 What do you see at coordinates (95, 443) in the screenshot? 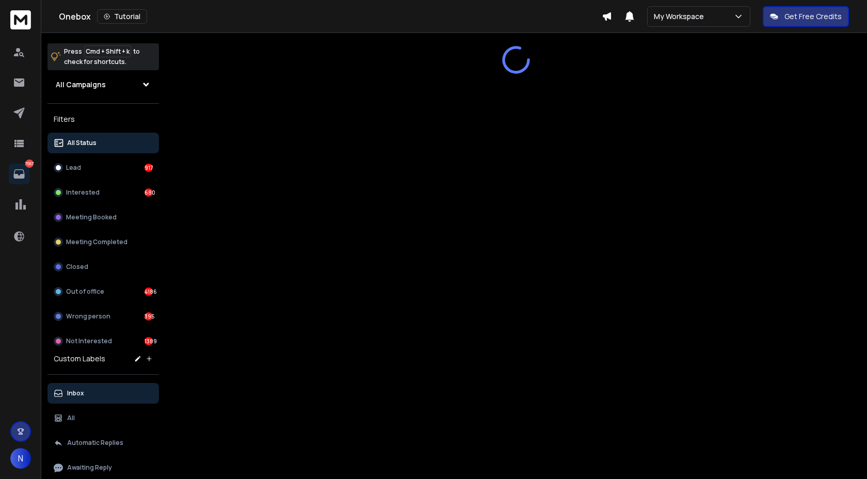
I see `p: Automatic Replies` at bounding box center [95, 443].